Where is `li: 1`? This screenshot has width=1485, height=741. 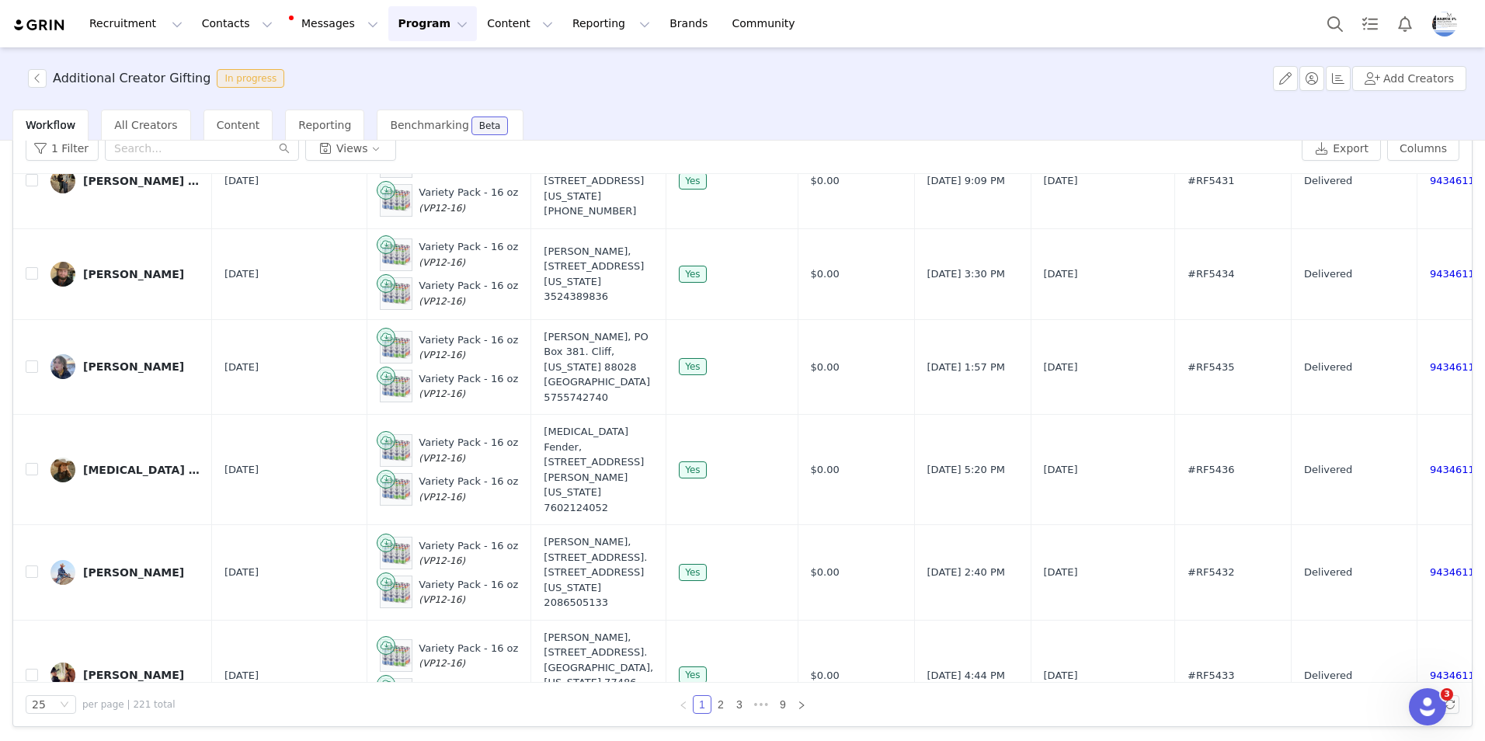 li: 1 is located at coordinates (702, 705).